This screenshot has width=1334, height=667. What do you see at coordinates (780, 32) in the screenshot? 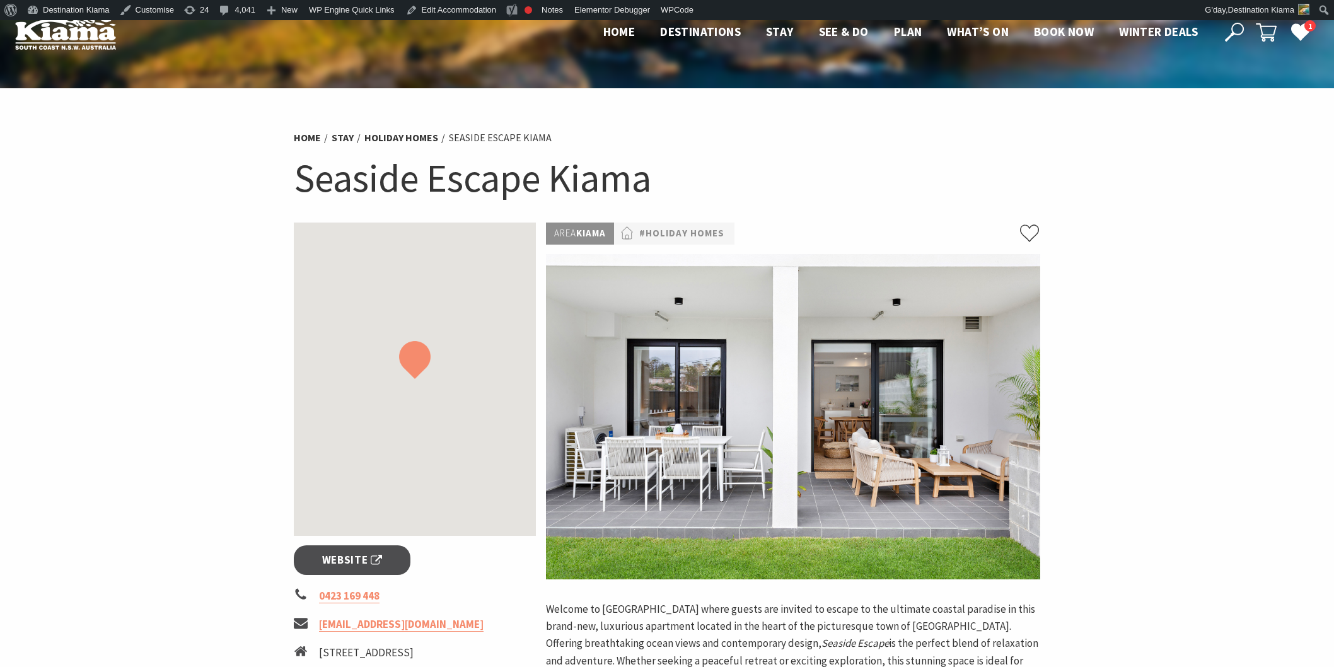
I see `span: Stay` at bounding box center [780, 32].